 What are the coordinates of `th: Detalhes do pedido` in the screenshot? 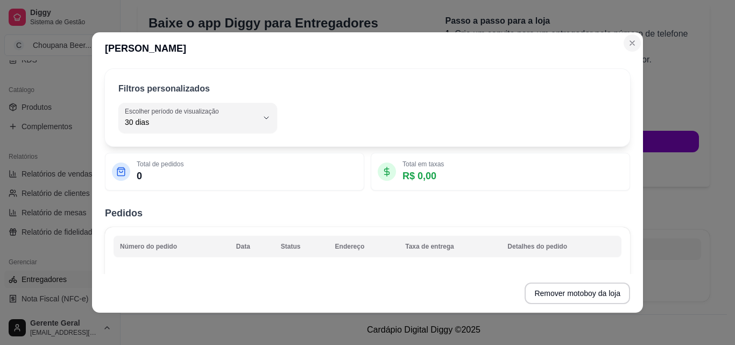 It's located at (561, 246).